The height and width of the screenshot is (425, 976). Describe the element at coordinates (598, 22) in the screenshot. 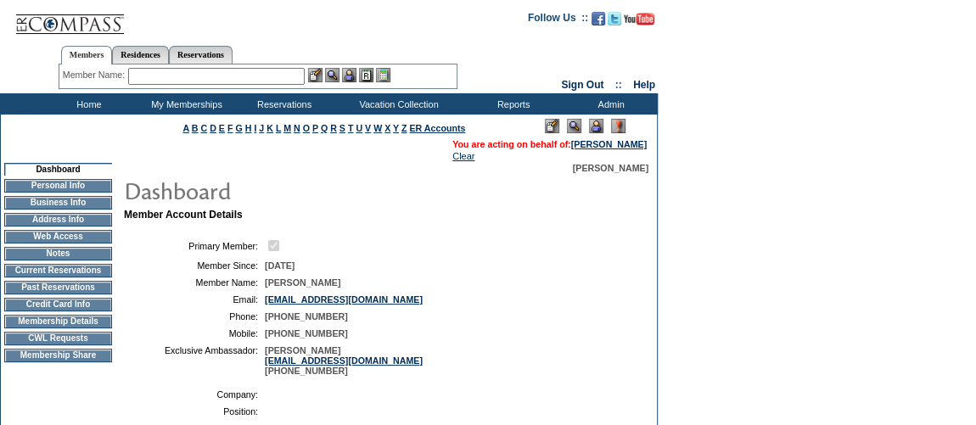

I see `a: Become our fan on Facebook` at that location.